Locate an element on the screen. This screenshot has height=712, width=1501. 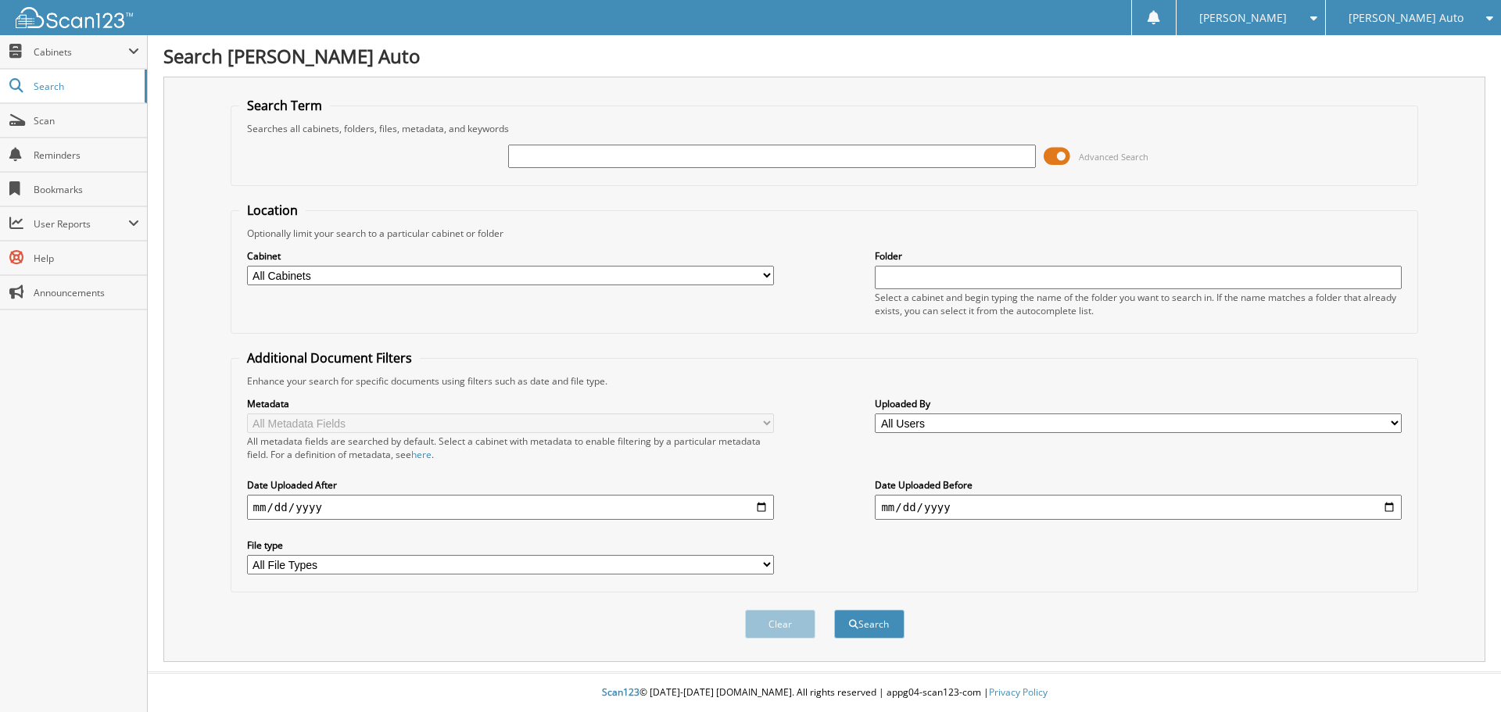
button: Clear is located at coordinates (780, 624).